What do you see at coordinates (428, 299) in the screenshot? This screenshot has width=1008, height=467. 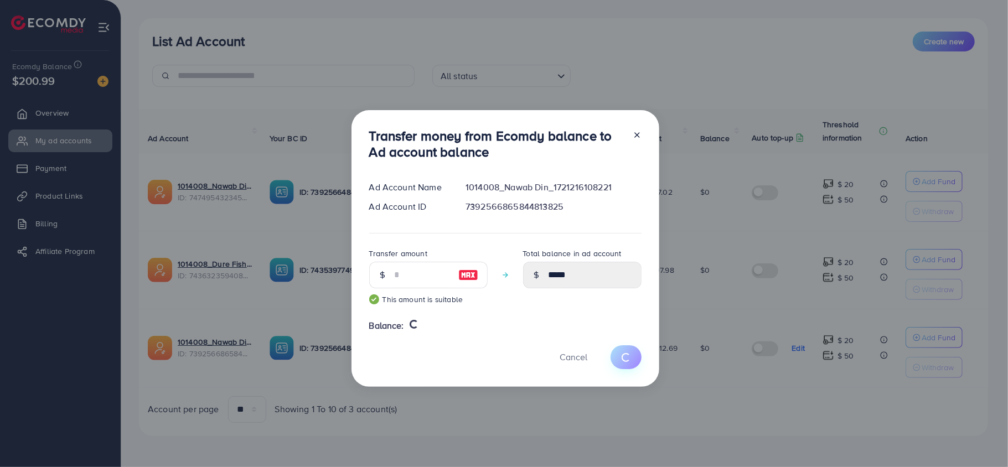 I see `small: This amount is suitable` at bounding box center [428, 299].